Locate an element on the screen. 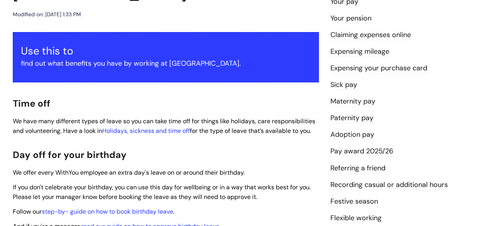 Image resolution: width=490 pixels, height=226 pixels. a: Referring a friend is located at coordinates (358, 169).